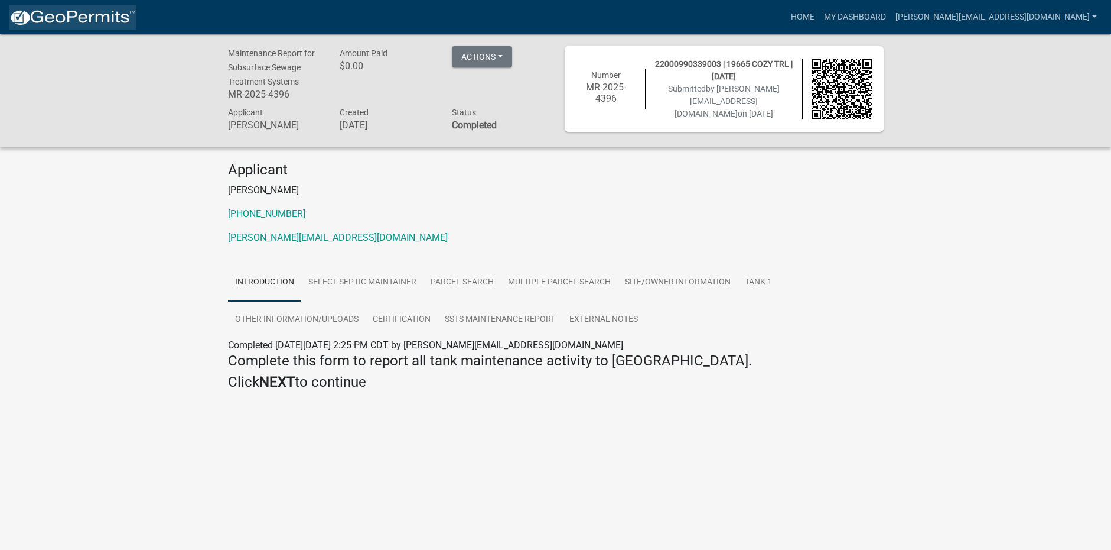 This screenshot has width=1111, height=550. I want to click on span: Created, so click(354, 112).